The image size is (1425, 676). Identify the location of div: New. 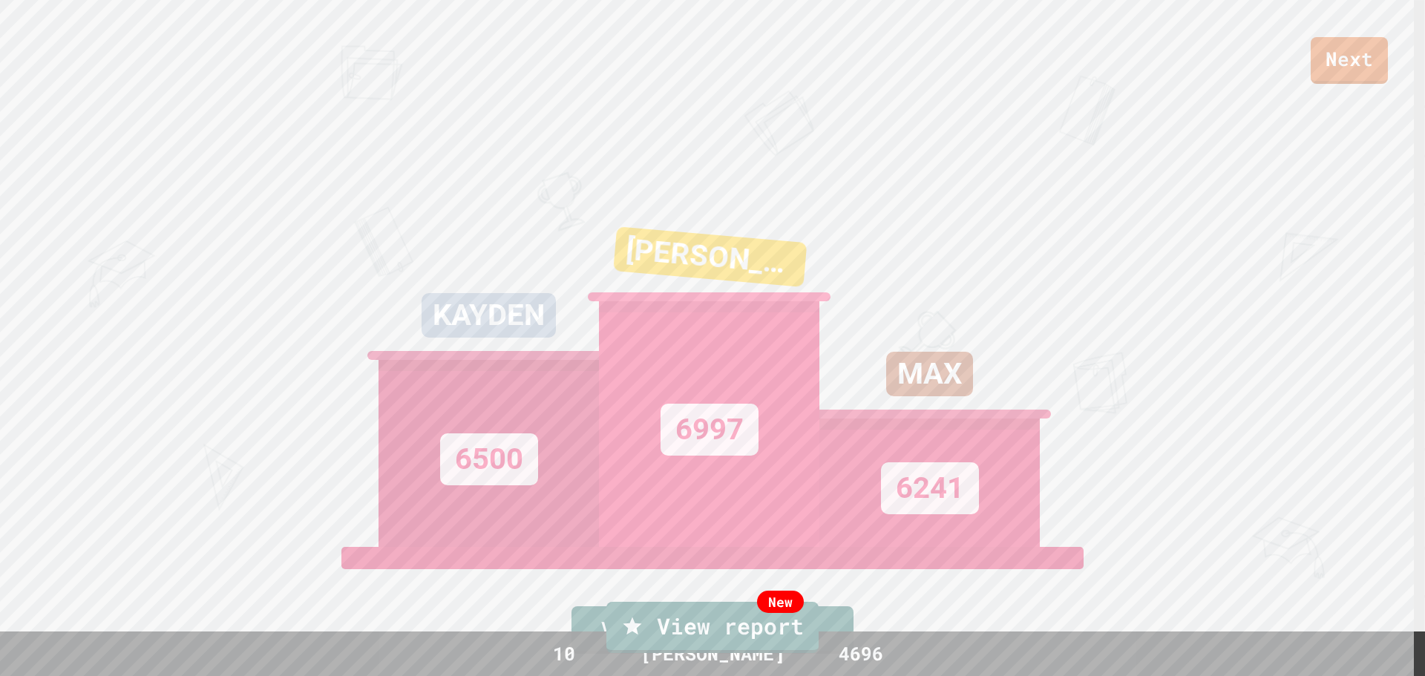
(780, 602).